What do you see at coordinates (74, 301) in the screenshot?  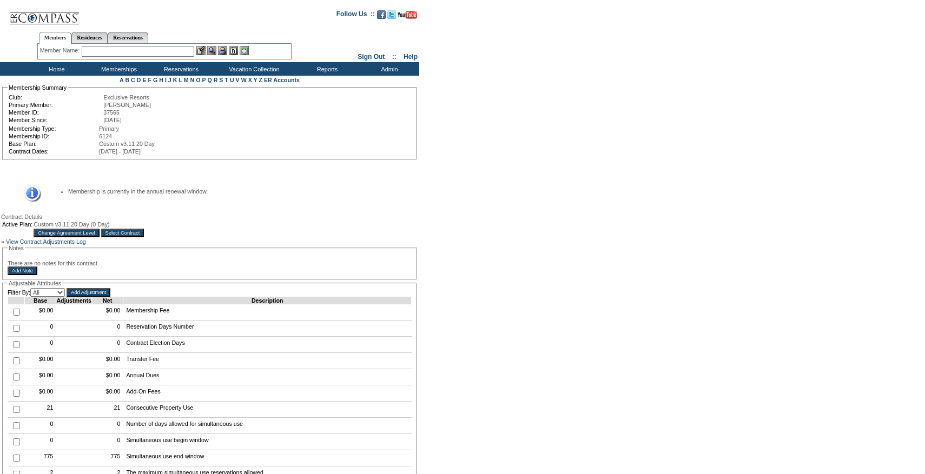 I see `td: Adjustments` at bounding box center [74, 301].